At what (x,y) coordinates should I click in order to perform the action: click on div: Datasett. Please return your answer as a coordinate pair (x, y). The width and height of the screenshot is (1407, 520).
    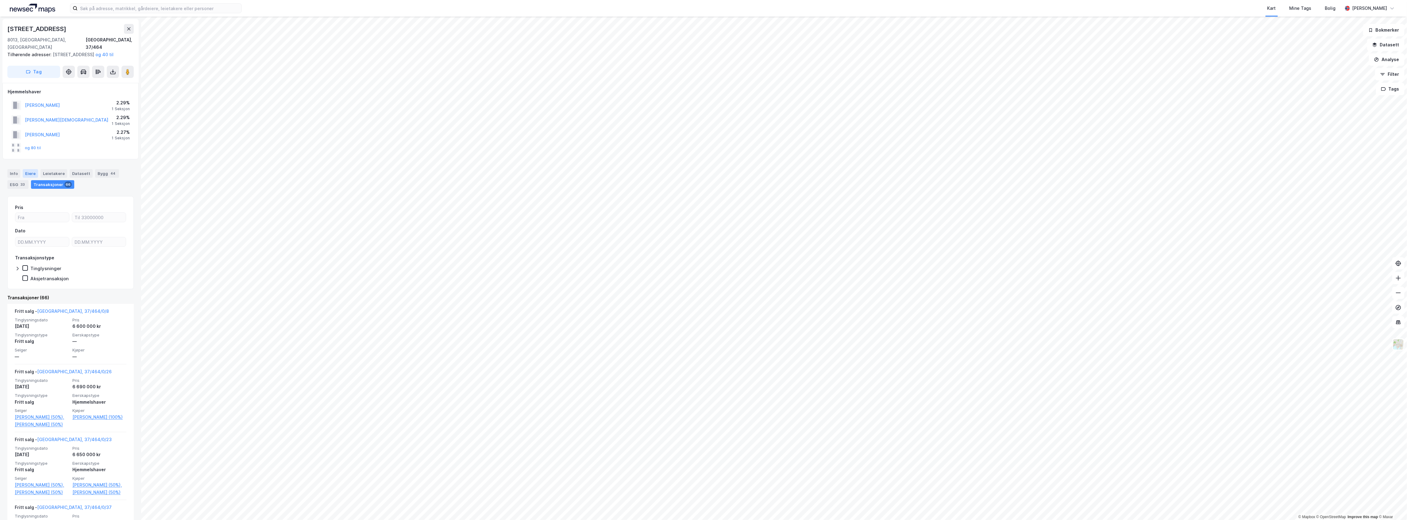
    Looking at the image, I should click on (81, 173).